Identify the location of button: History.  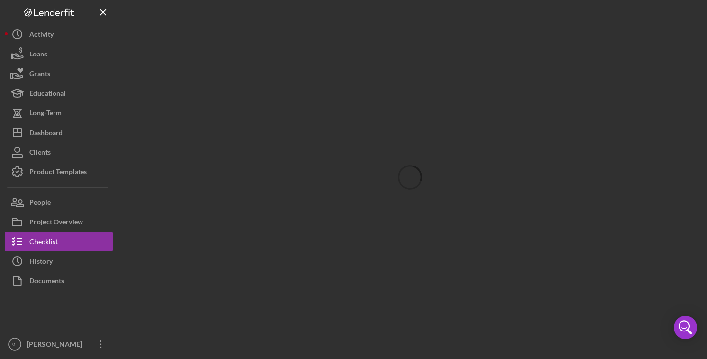
(59, 261).